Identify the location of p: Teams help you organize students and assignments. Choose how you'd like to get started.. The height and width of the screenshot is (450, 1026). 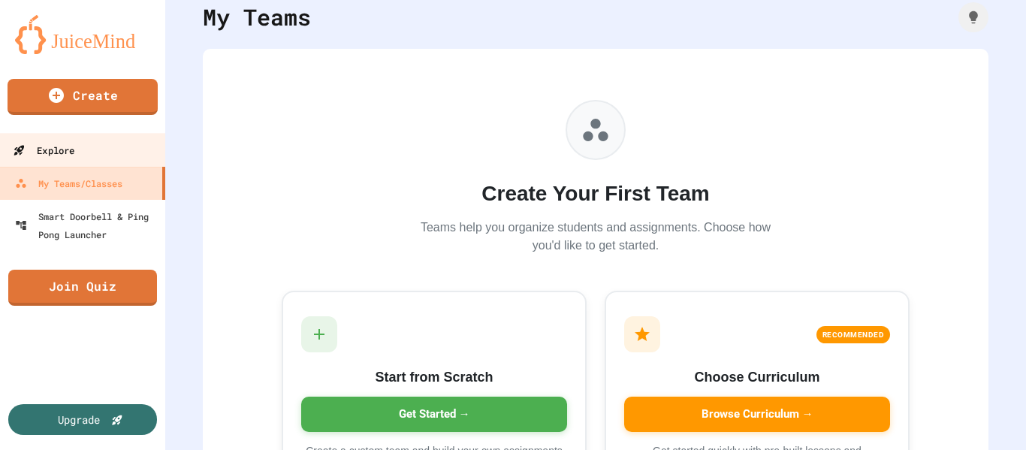
(595, 236).